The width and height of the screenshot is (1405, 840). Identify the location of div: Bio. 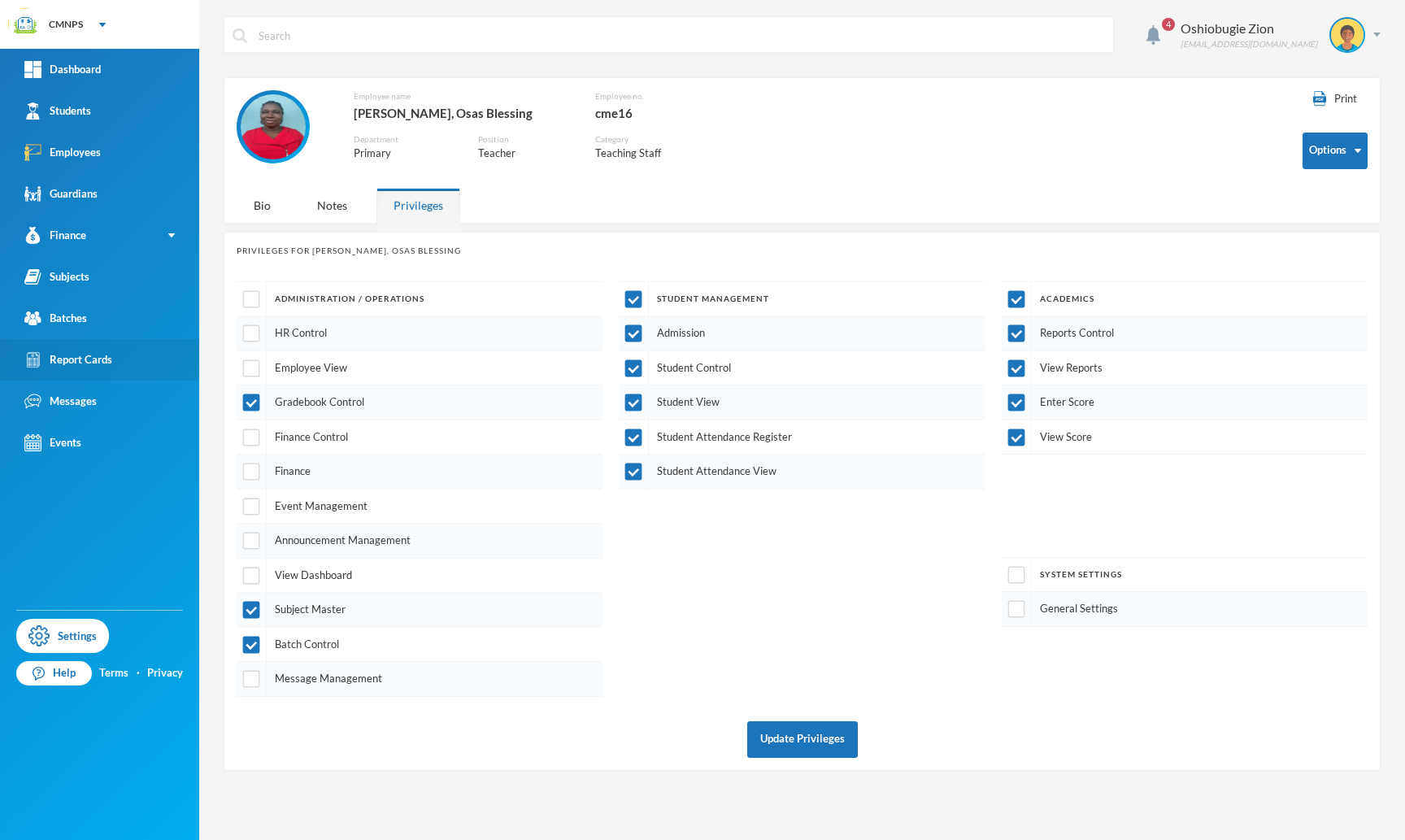
(262, 205).